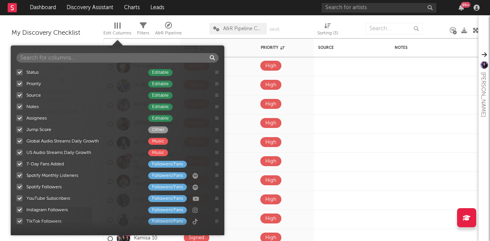  Describe the element at coordinates (83, 153) in the screenshot. I see `div: US Audio Streams Daily Growth` at that location.